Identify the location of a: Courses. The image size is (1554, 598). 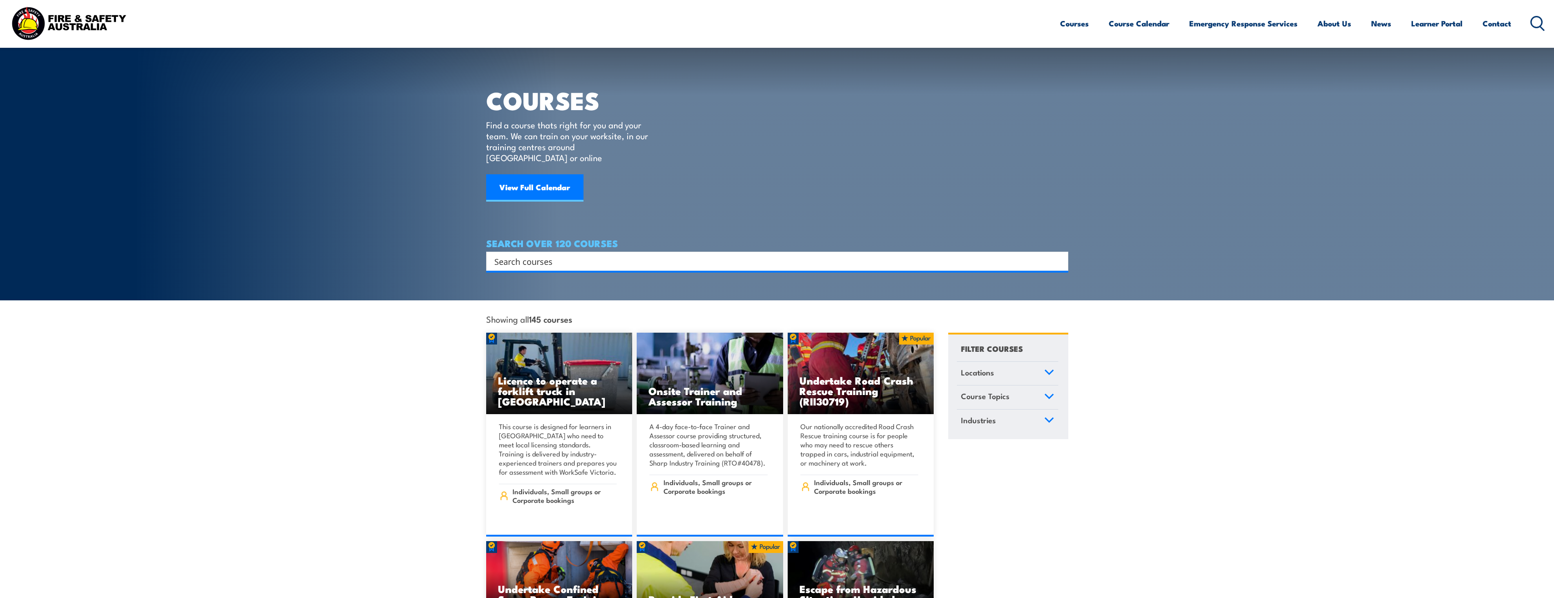
(1074, 23).